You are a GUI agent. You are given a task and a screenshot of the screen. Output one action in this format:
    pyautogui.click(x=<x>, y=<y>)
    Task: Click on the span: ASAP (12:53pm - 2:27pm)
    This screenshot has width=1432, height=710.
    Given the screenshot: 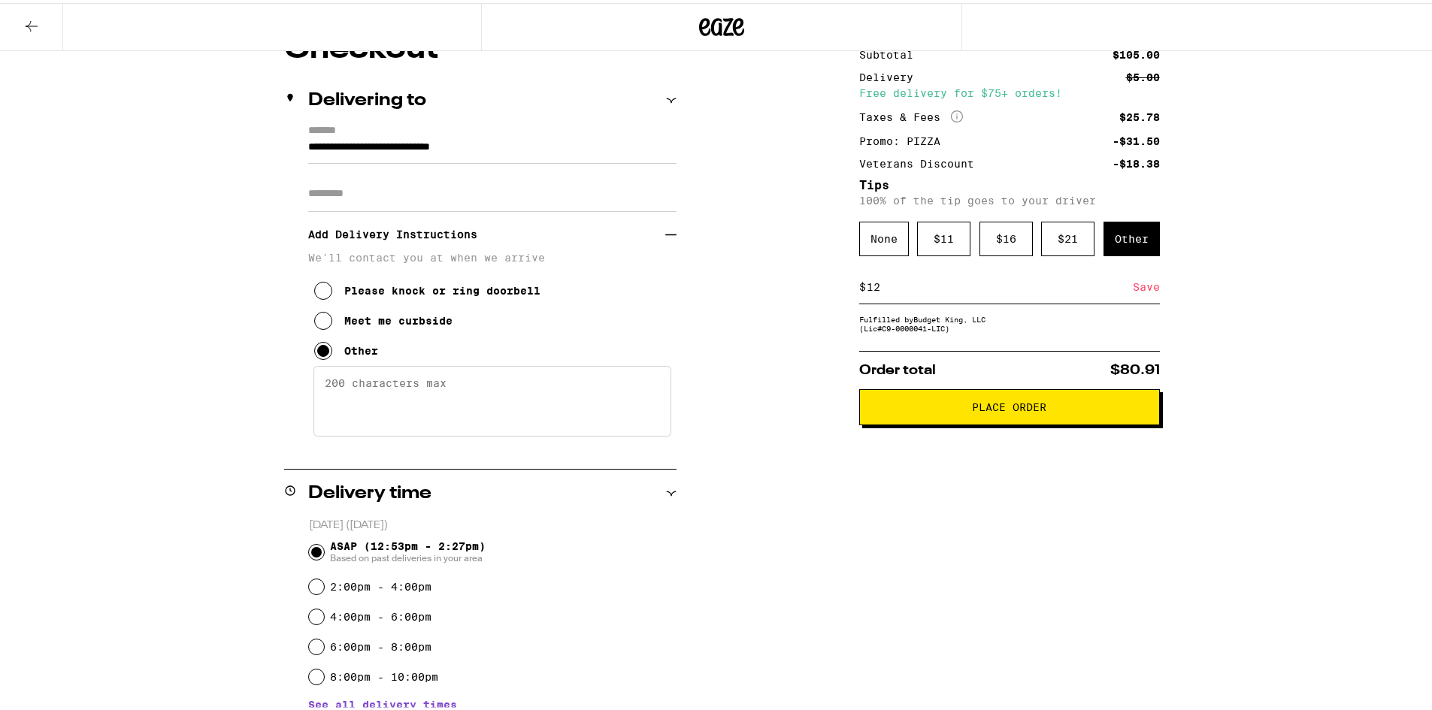 What is the action you would take?
    pyautogui.click(x=407, y=549)
    